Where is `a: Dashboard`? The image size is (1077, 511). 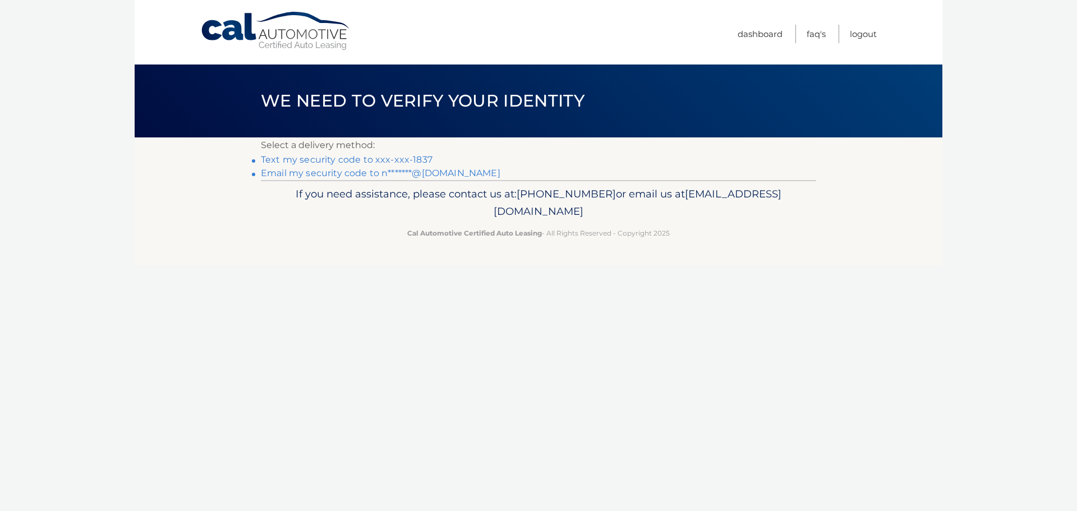 a: Dashboard is located at coordinates (760, 34).